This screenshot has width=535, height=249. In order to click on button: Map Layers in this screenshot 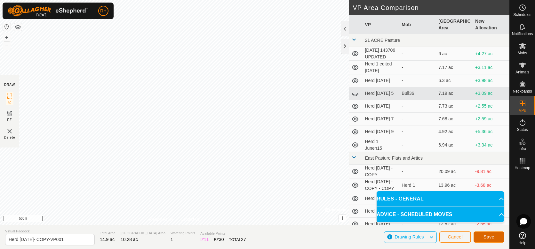, I will do `click(18, 27)`.